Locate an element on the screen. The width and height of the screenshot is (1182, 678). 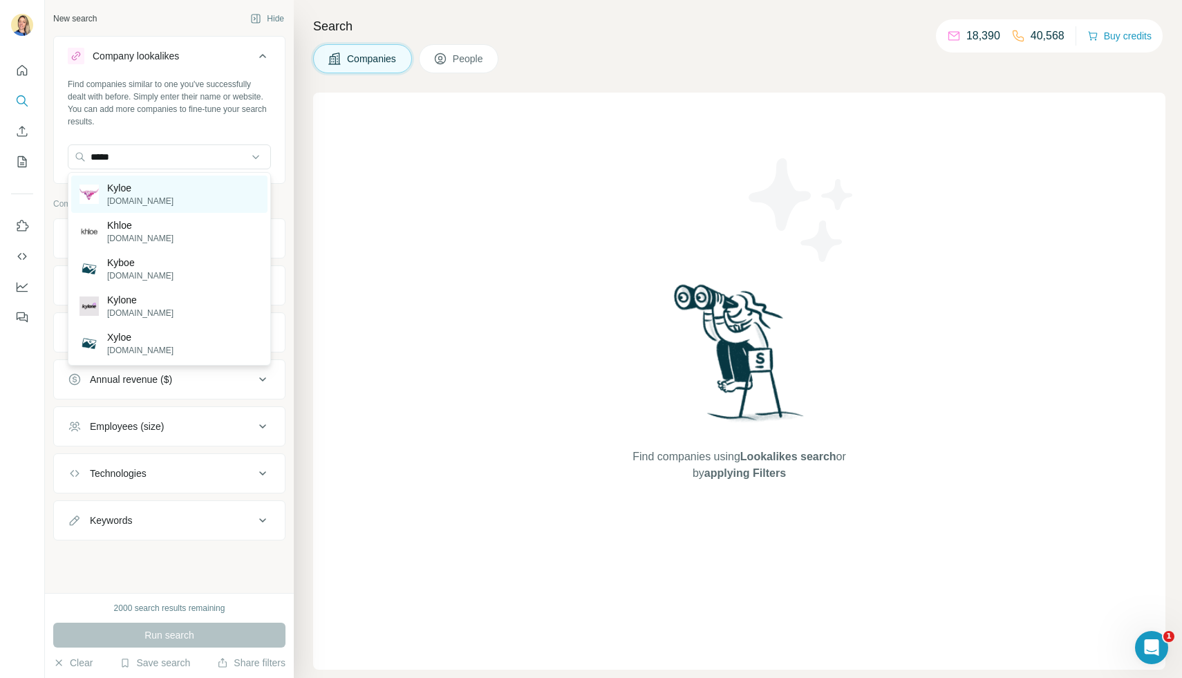
img: Surfe Illustration - Woman searching with binoculars is located at coordinates (739, 357).